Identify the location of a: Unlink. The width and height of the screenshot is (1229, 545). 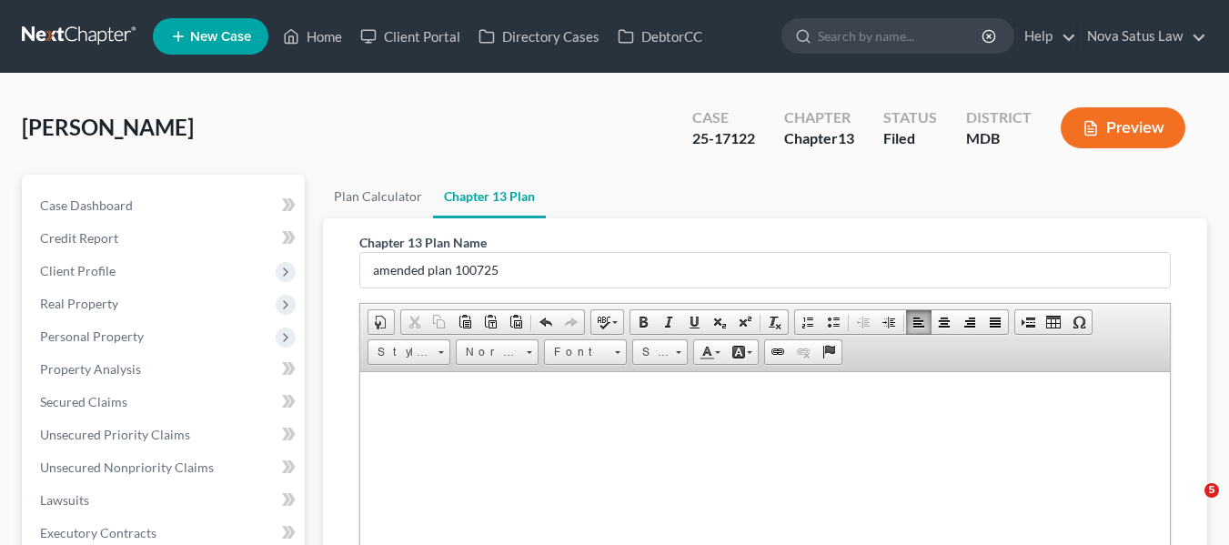
(803, 352).